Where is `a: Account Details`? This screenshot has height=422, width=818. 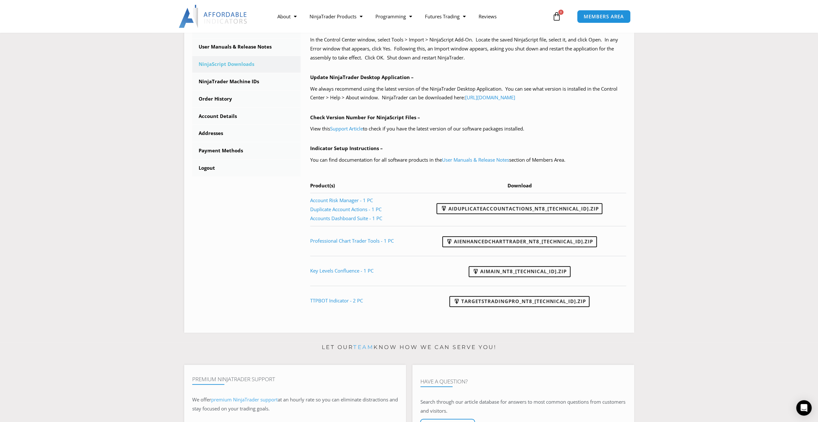 a: Account Details is located at coordinates (247, 116).